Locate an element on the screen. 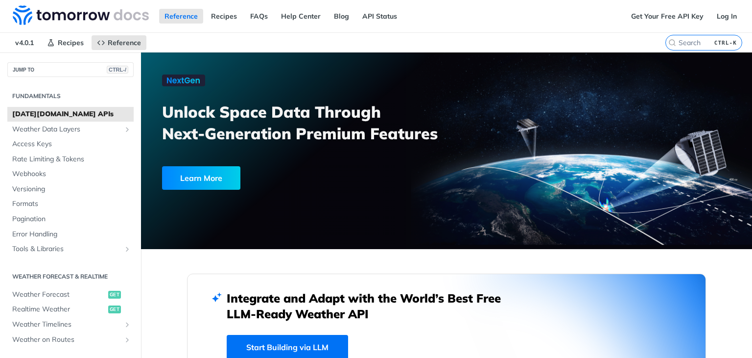 This screenshot has height=358, width=752. div: Learn More is located at coordinates (201, 178).